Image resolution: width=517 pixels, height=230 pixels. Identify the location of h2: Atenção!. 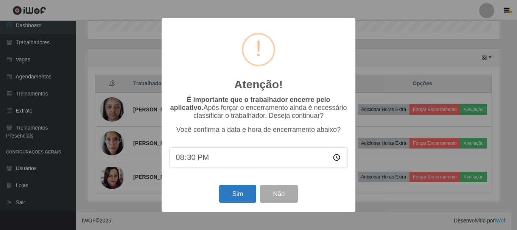
(259, 84).